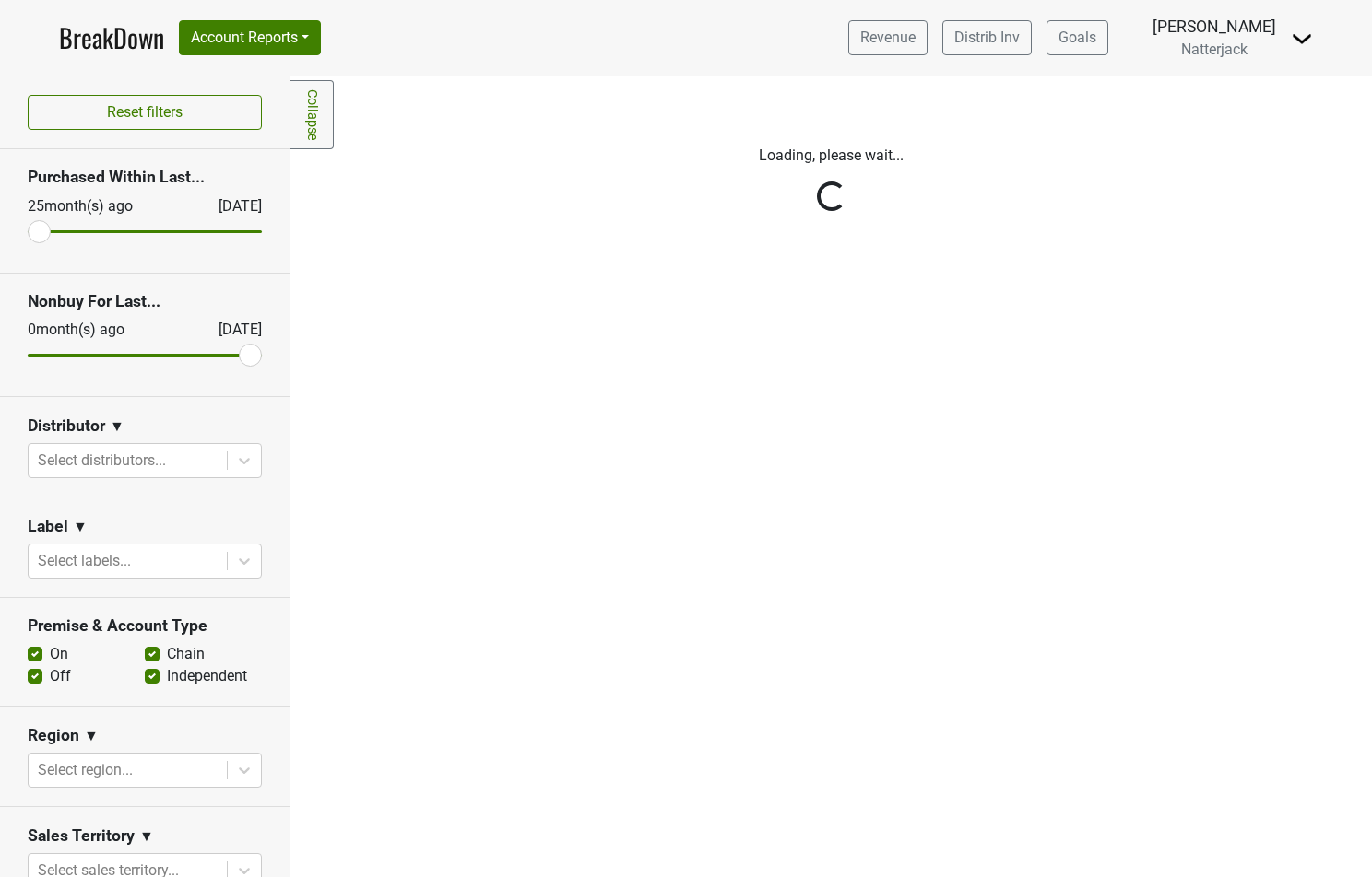 The image size is (1372, 877). I want to click on span: Natterjack, so click(1214, 49).